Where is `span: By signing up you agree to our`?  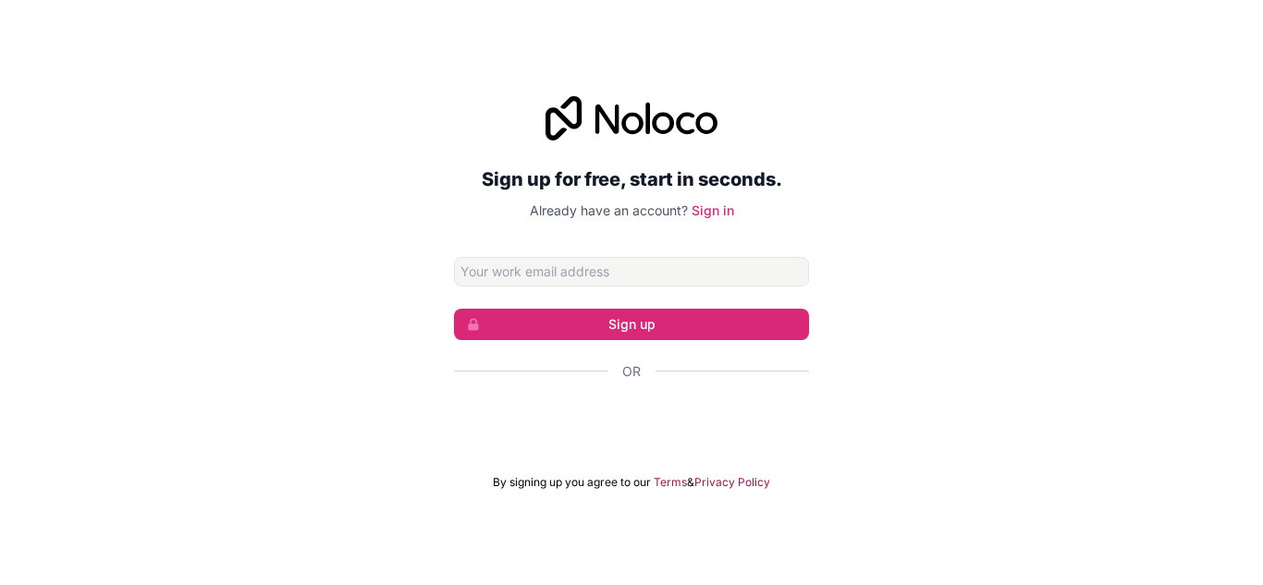
span: By signing up you agree to our is located at coordinates (571, 483).